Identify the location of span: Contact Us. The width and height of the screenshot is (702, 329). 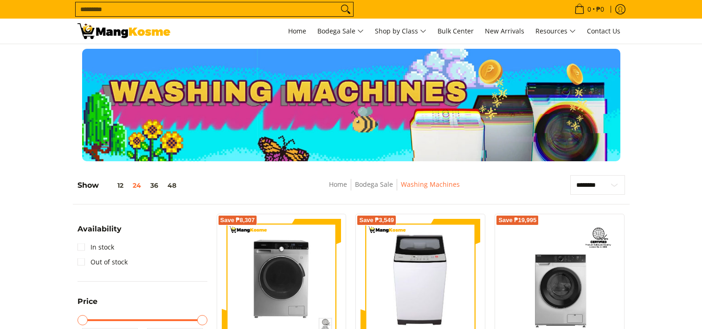
(604, 31).